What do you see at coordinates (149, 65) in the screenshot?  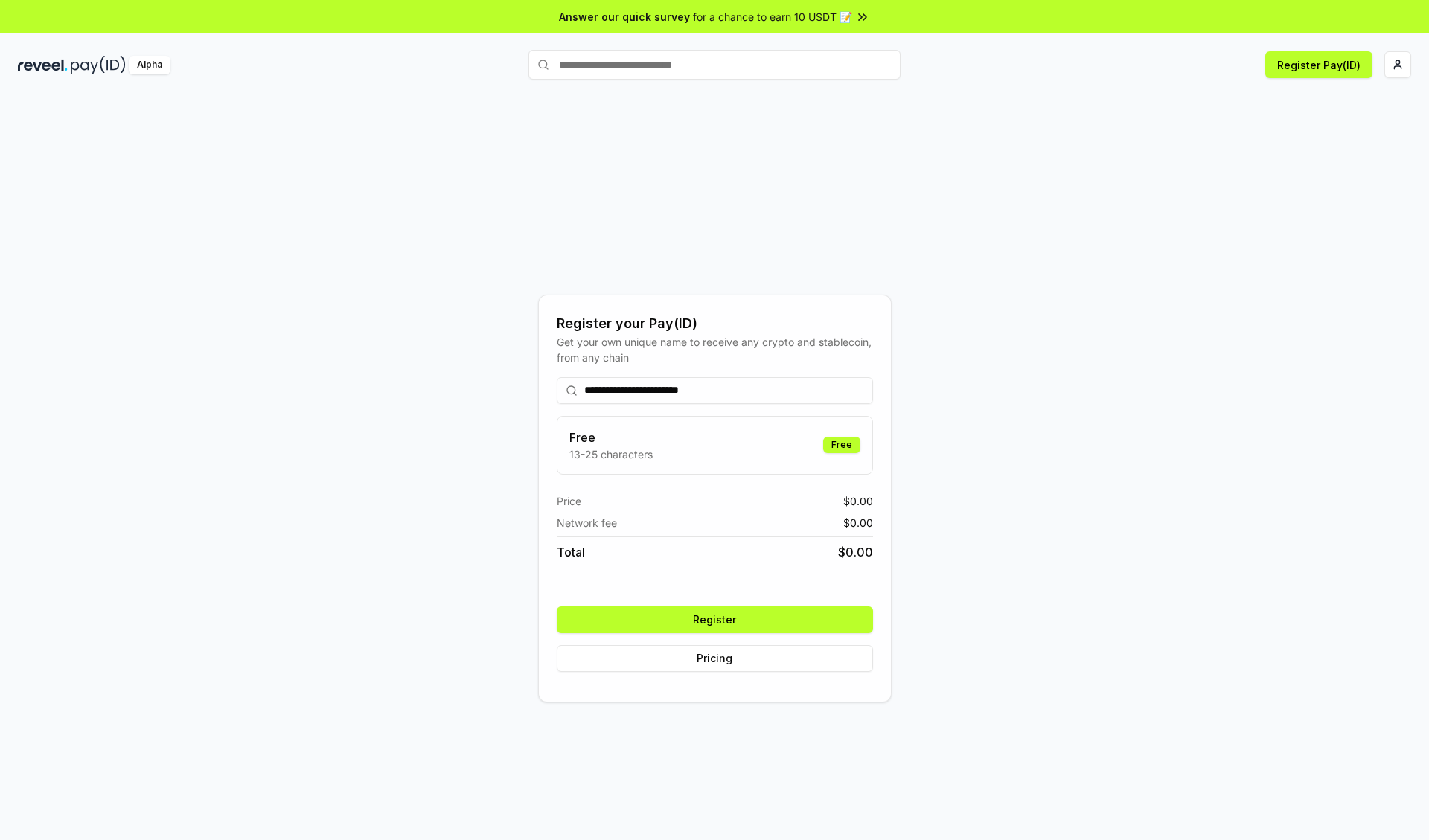 I see `div: Alpha` at bounding box center [149, 65].